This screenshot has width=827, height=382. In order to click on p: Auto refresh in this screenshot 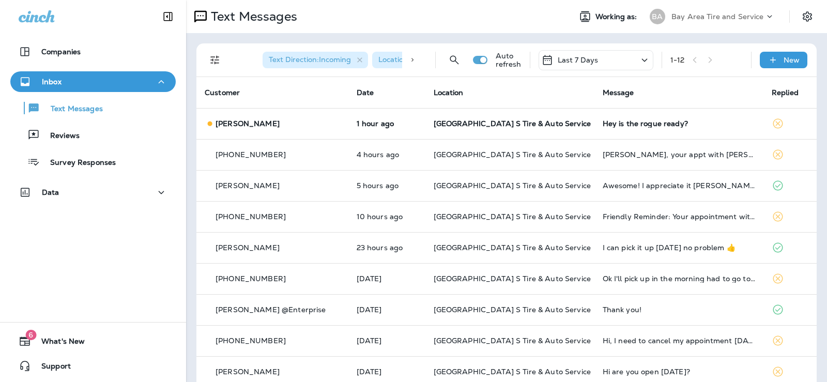, I will do `click(508, 60)`.